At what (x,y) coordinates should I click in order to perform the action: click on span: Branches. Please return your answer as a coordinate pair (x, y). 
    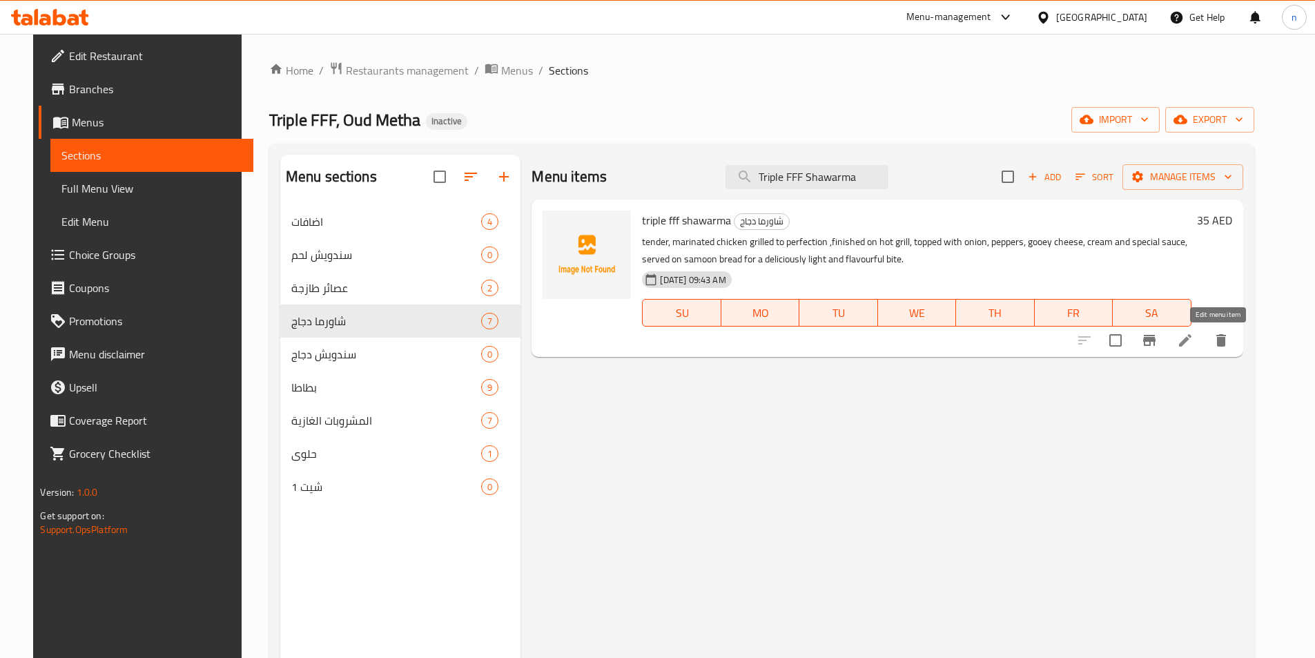
    Looking at the image, I should click on (155, 89).